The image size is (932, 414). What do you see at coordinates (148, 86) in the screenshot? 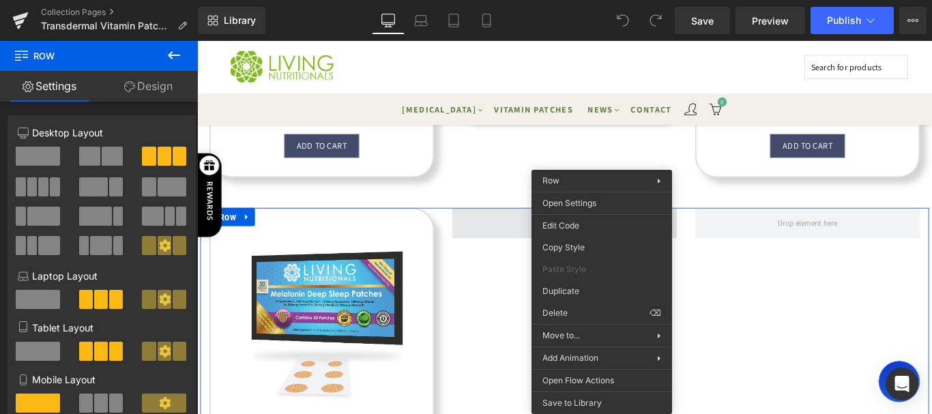
I see `a: Design` at bounding box center [148, 86].